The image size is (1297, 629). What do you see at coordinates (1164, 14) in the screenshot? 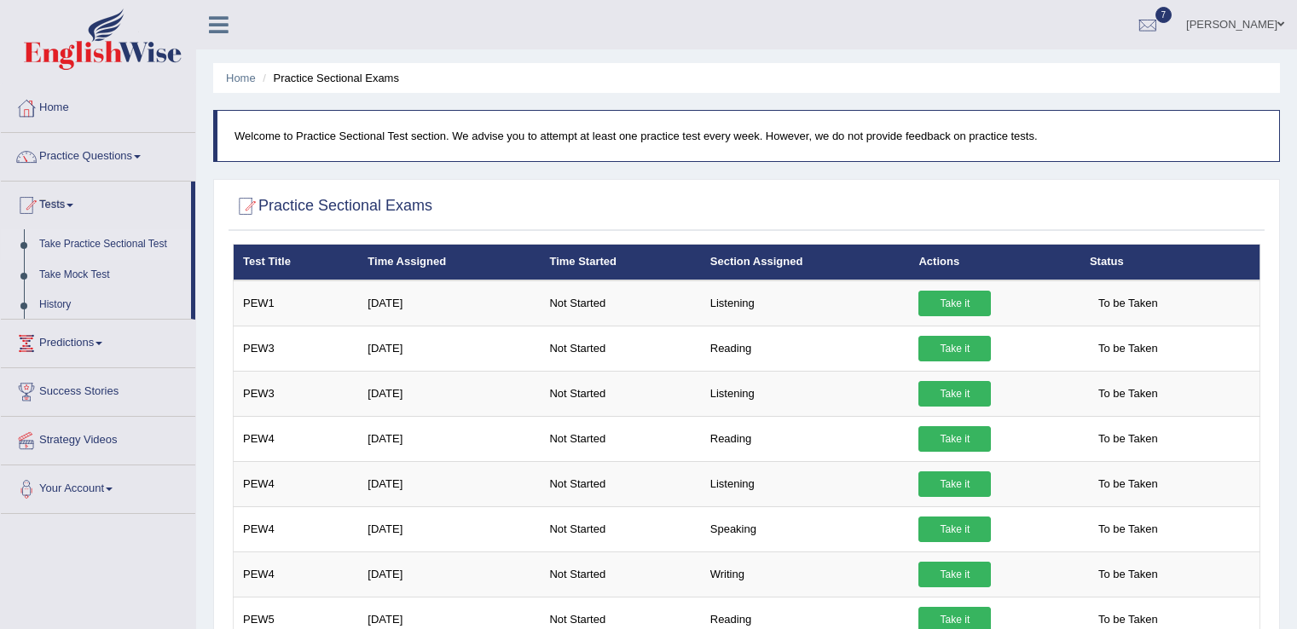
I see `span: 7` at bounding box center [1164, 14].